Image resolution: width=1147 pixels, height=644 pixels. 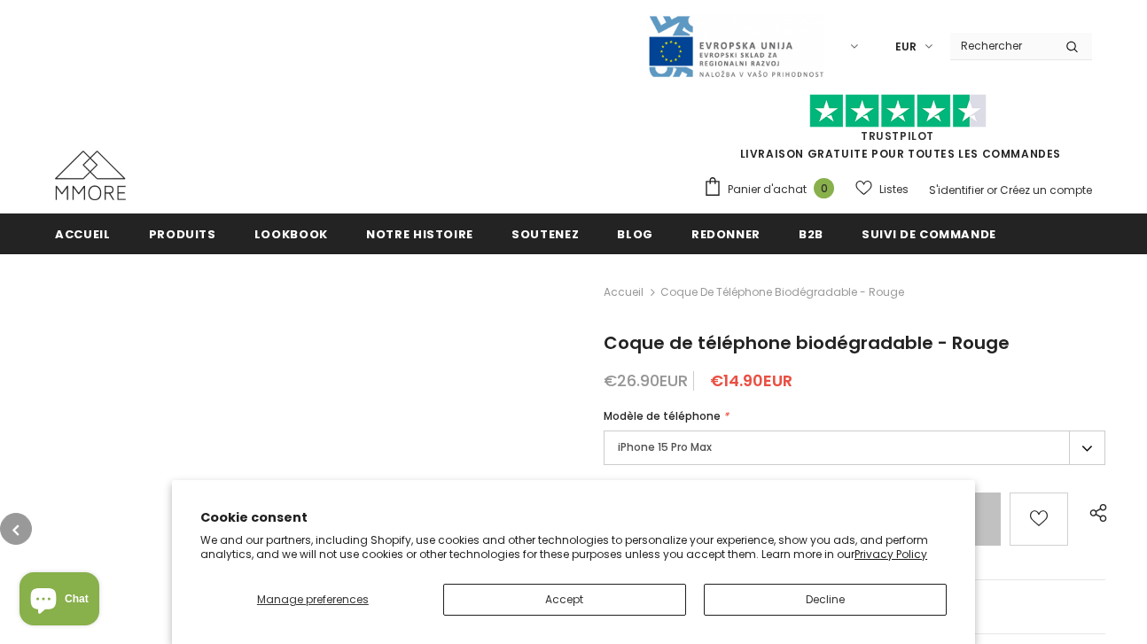 What do you see at coordinates (545, 233) in the screenshot?
I see `a: soutenez` at bounding box center [545, 233].